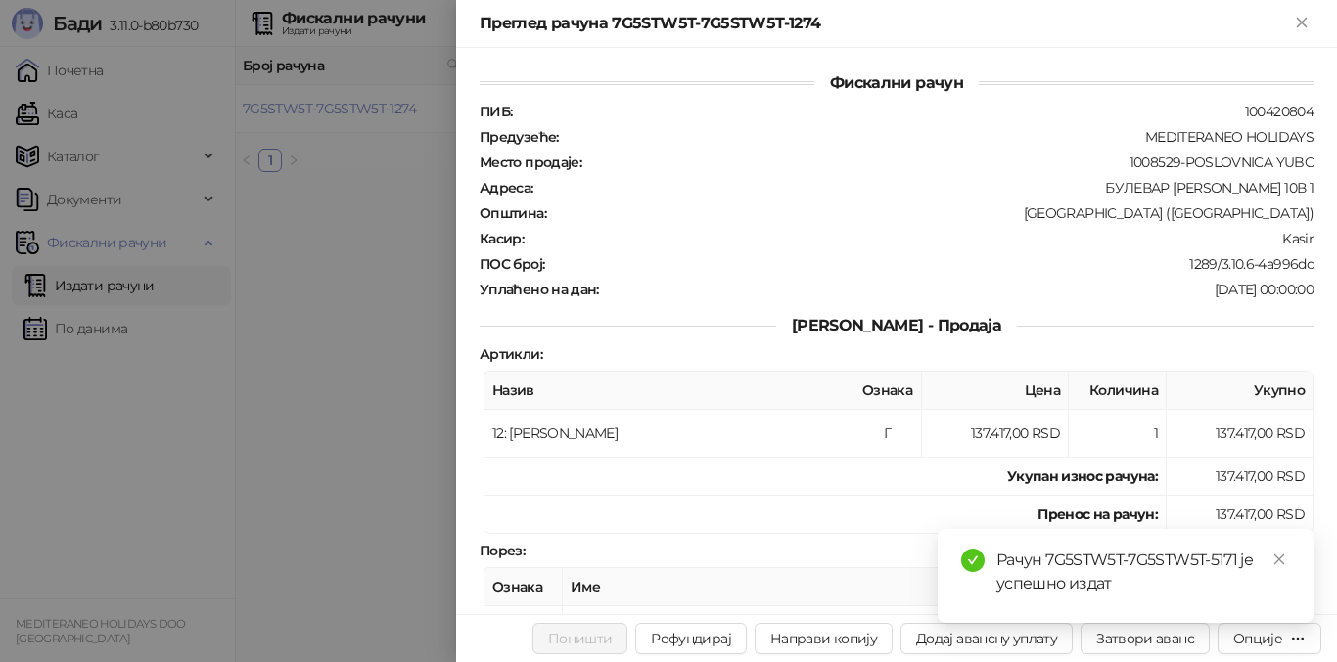 The height and width of the screenshot is (662, 1337). I want to click on span: close, so click(1279, 560).